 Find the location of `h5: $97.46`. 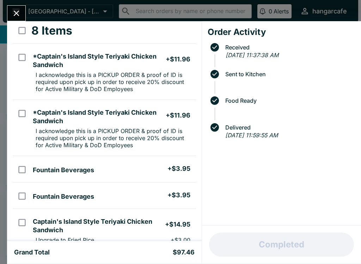

h5: $97.46 is located at coordinates (184, 252).